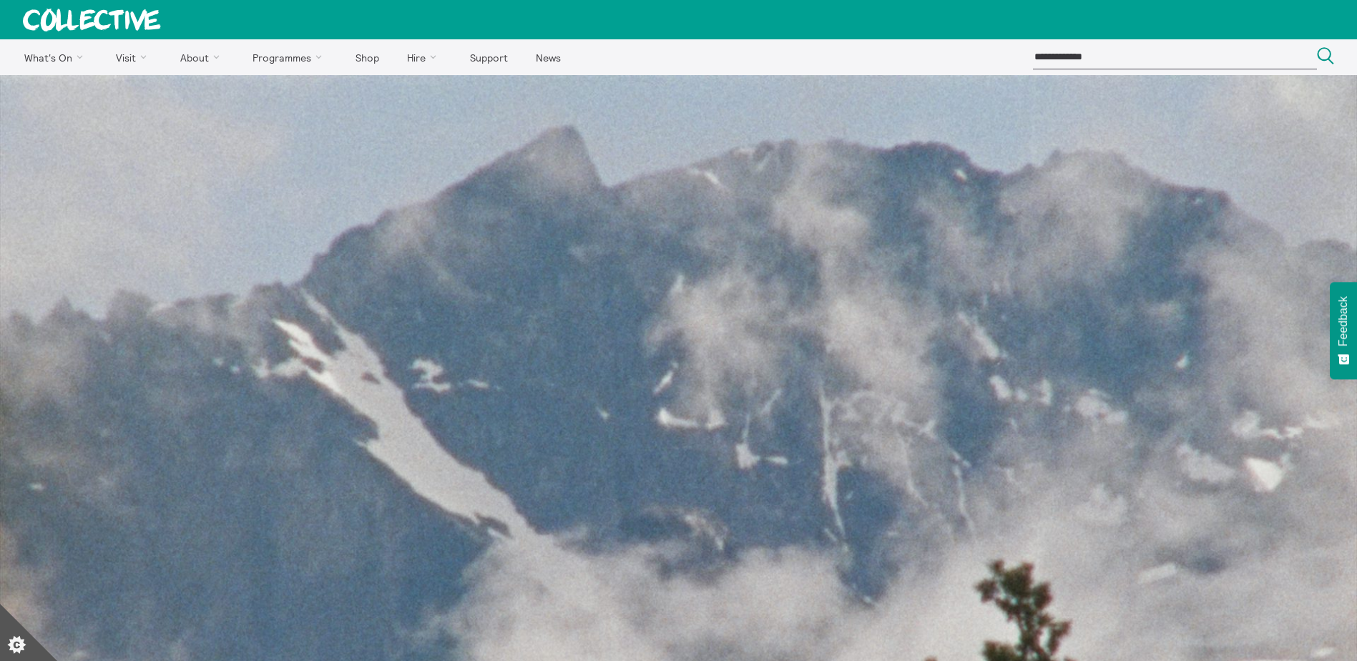 The width and height of the screenshot is (1357, 661). Describe the element at coordinates (202, 57) in the screenshot. I see `a: About` at that location.